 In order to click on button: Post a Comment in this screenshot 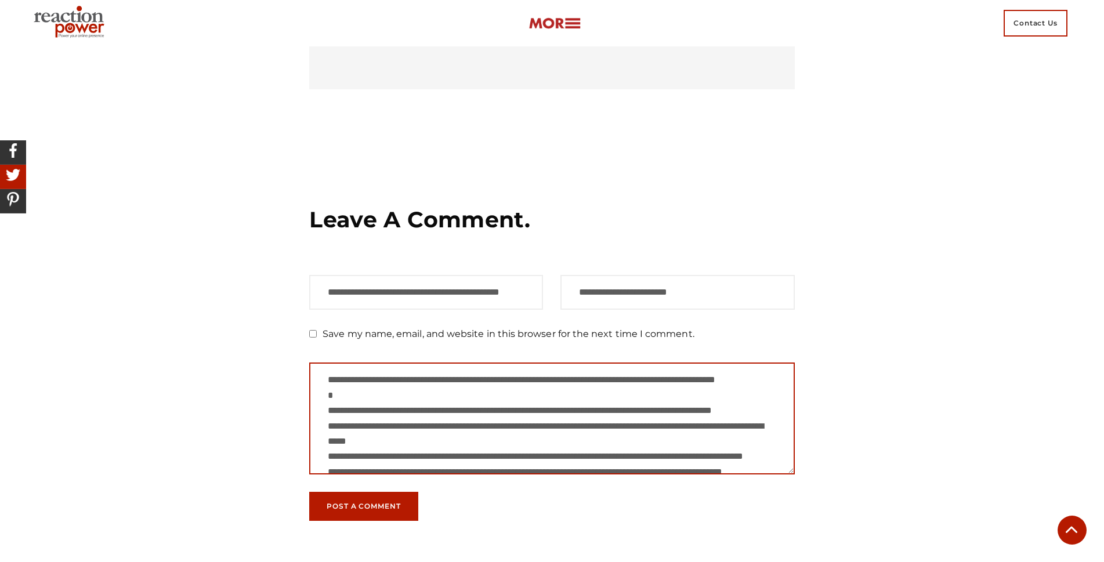, I will do `click(364, 507)`.